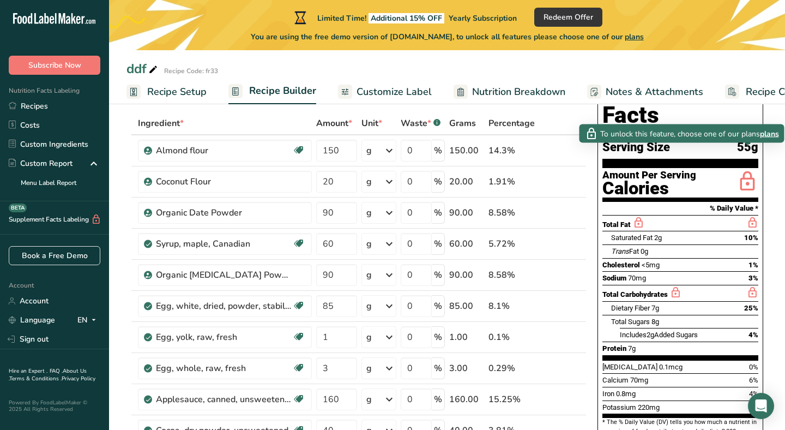  I want to click on span: 0.1mcg, so click(670, 366).